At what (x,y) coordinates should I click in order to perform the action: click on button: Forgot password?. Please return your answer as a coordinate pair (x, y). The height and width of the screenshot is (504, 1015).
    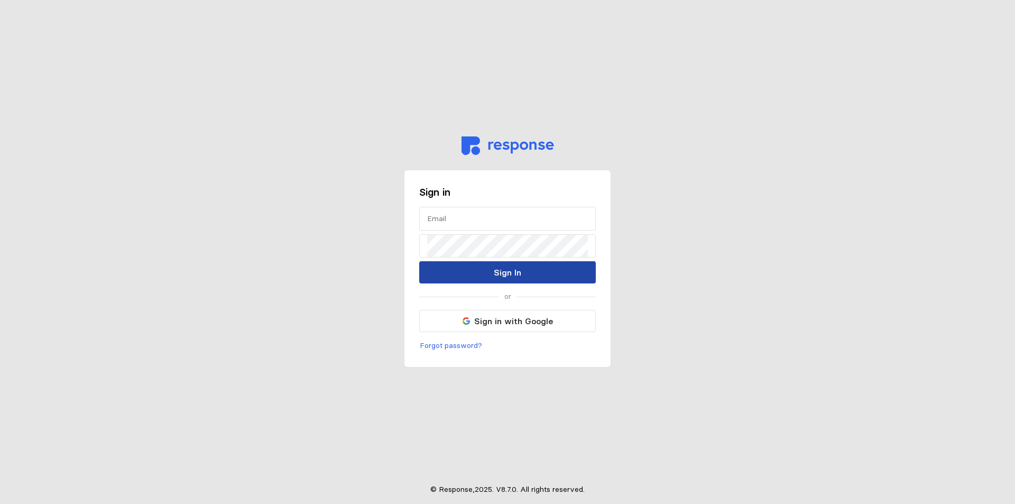
    Looking at the image, I should click on (451, 346).